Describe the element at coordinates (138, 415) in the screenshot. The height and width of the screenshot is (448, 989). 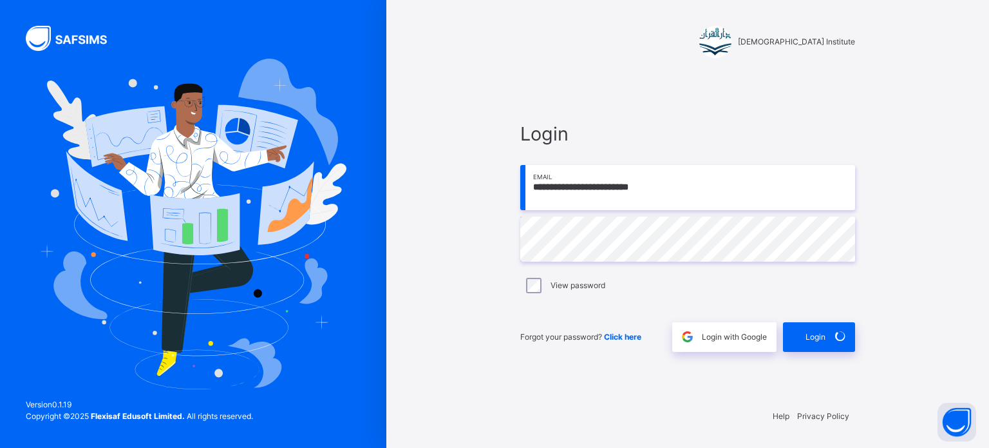
I see `strong: Flexisaf Edusoft Limited.` at that location.